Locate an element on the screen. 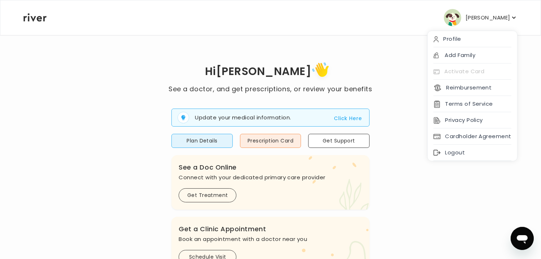 The height and width of the screenshot is (259, 541). button: Prescription Card is located at coordinates (270, 141).